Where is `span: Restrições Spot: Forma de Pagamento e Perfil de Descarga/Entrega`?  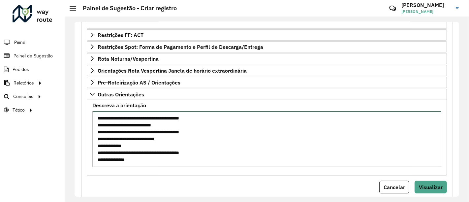
span: Restrições Spot: Forma de Pagamento e Perfil de Descarga/Entrega is located at coordinates (180, 47).